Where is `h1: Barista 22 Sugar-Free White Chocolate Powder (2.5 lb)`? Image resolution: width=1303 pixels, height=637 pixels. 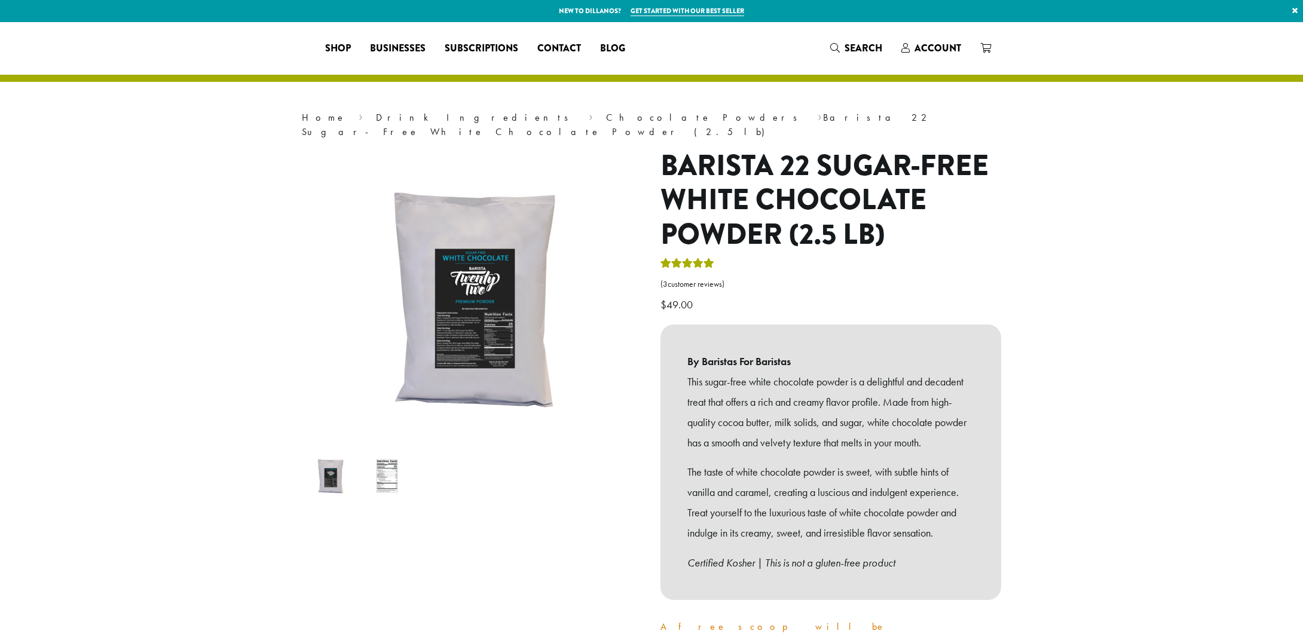 h1: Barista 22 Sugar-Free White Chocolate Powder (2.5 lb) is located at coordinates (831, 200).